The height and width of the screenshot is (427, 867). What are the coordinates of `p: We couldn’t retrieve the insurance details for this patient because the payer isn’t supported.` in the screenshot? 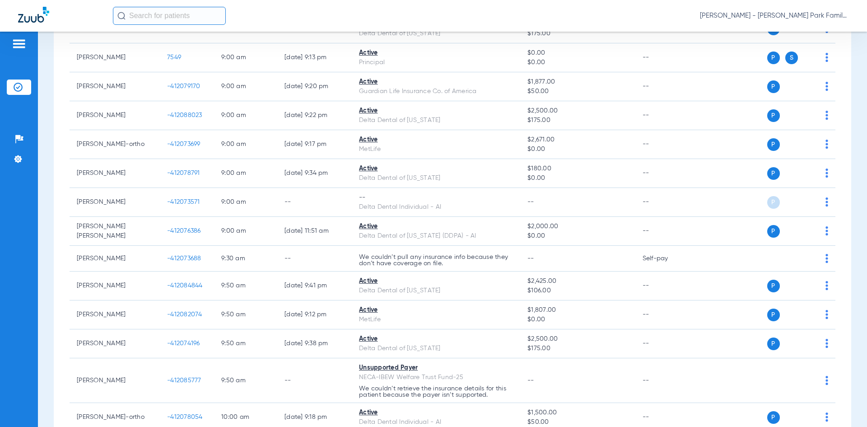 It's located at (436, 391).